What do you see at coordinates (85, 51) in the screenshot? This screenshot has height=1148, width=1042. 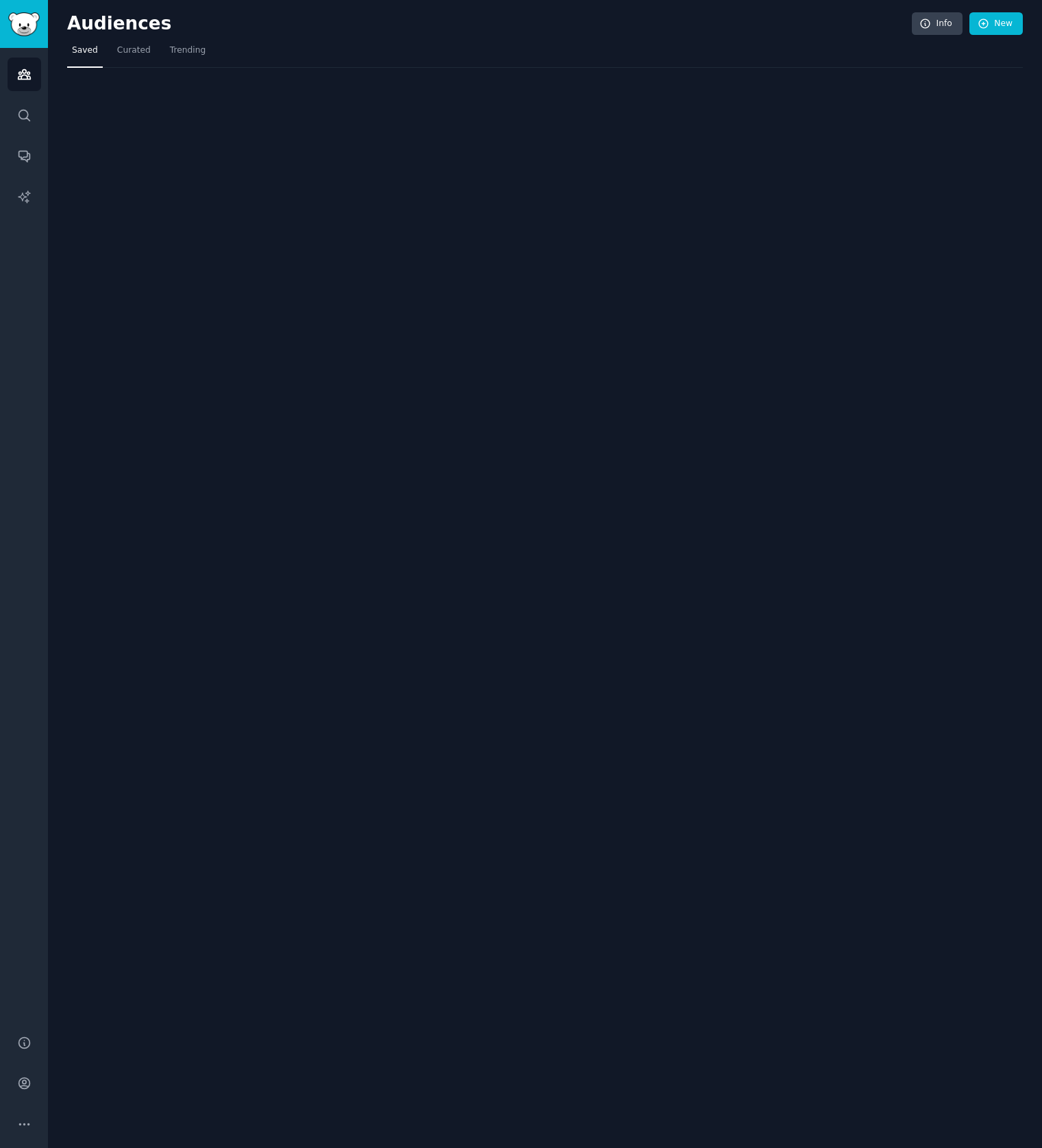 I see `span: Saved` at bounding box center [85, 51].